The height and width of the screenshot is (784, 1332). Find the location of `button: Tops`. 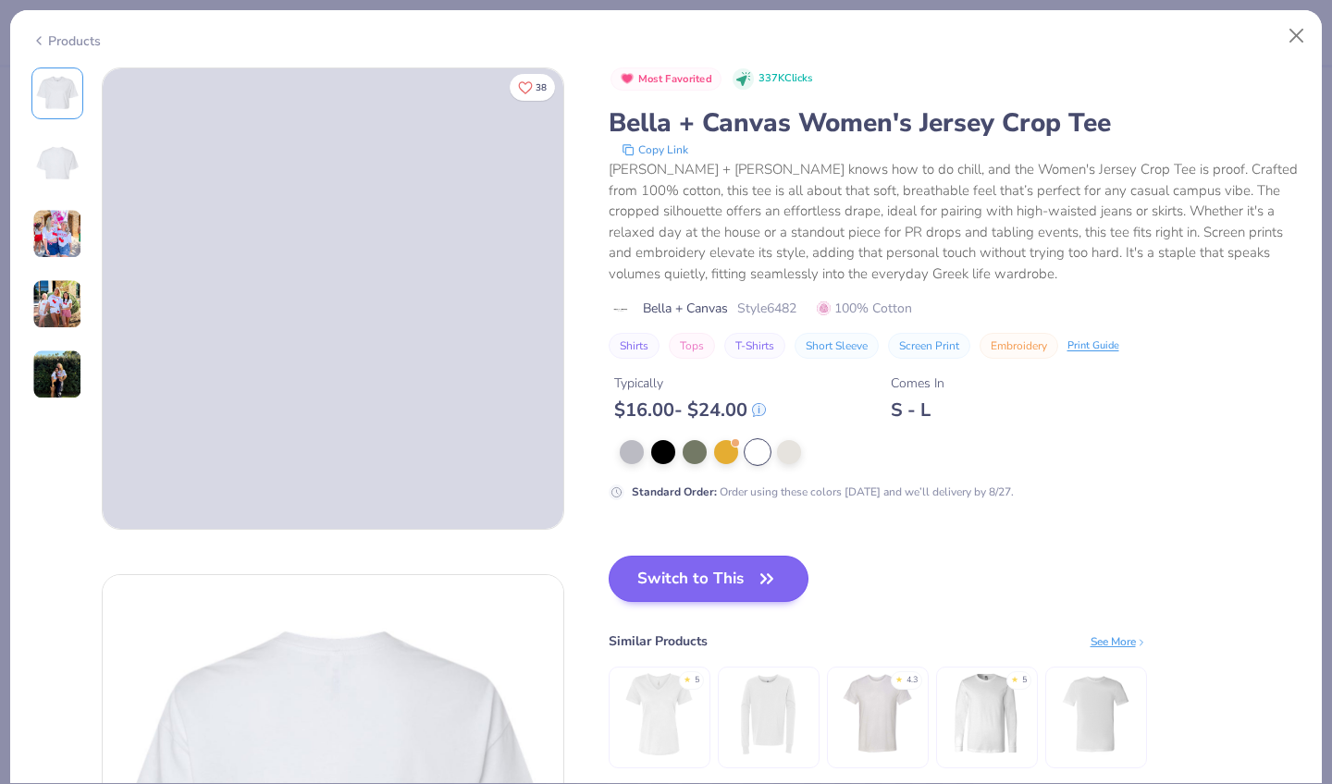

button: Tops is located at coordinates (692, 346).